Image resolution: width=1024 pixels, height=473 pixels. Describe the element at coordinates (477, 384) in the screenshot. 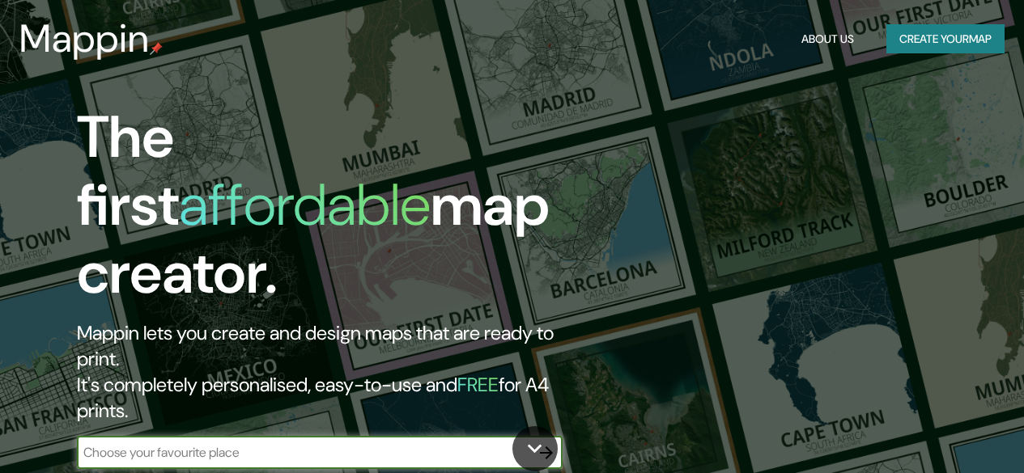

I see `h5: FREE` at that location.